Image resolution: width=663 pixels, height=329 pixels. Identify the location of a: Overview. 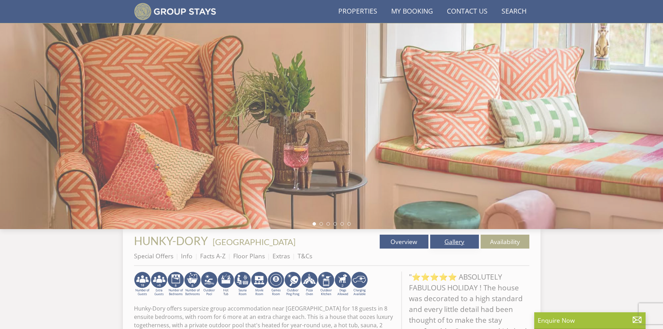
(404, 242).